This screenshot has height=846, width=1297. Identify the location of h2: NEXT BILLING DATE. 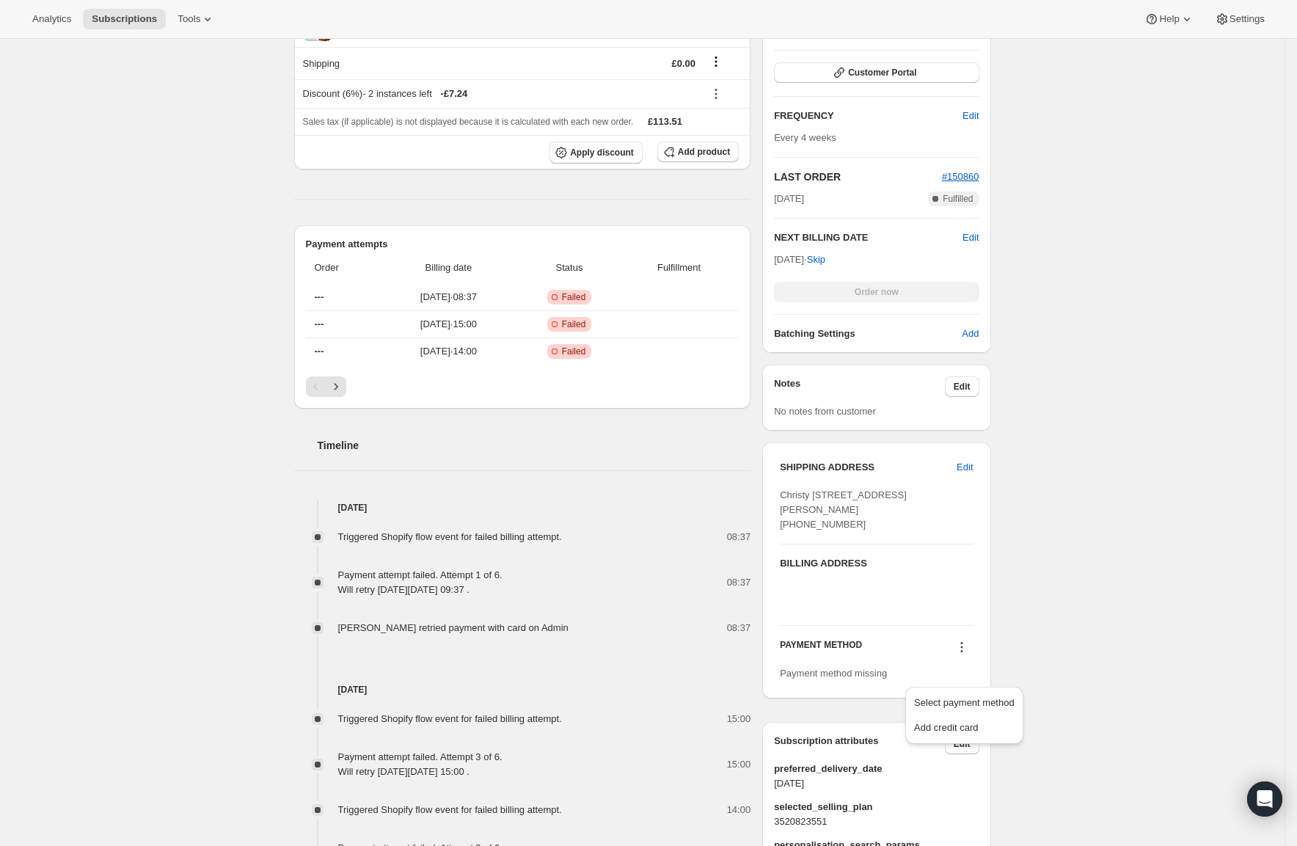
(868, 238).